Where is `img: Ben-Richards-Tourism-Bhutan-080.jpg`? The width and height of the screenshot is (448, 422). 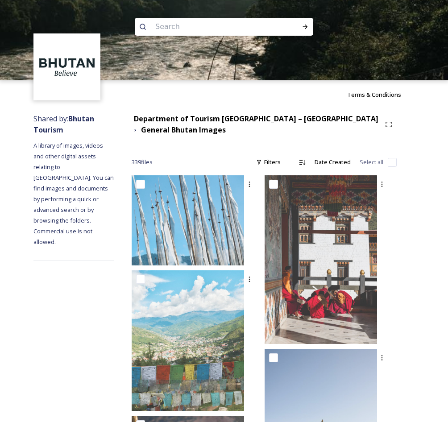 img: Ben-Richards-Tourism-Bhutan-080.jpg is located at coordinates (321, 260).